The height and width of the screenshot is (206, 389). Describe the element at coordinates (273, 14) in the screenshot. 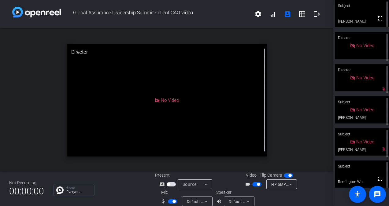

I see `button: signal_cellular_alt` at that location.